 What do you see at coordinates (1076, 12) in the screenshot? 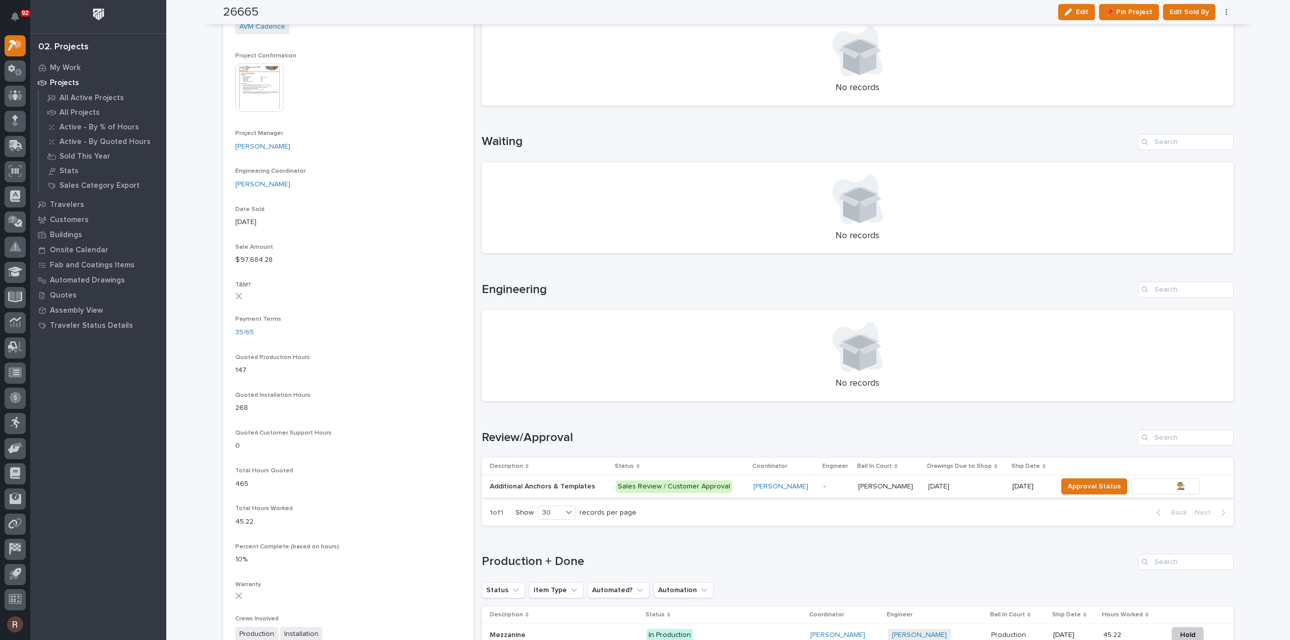
I see `button: Edit` at bounding box center [1076, 12].